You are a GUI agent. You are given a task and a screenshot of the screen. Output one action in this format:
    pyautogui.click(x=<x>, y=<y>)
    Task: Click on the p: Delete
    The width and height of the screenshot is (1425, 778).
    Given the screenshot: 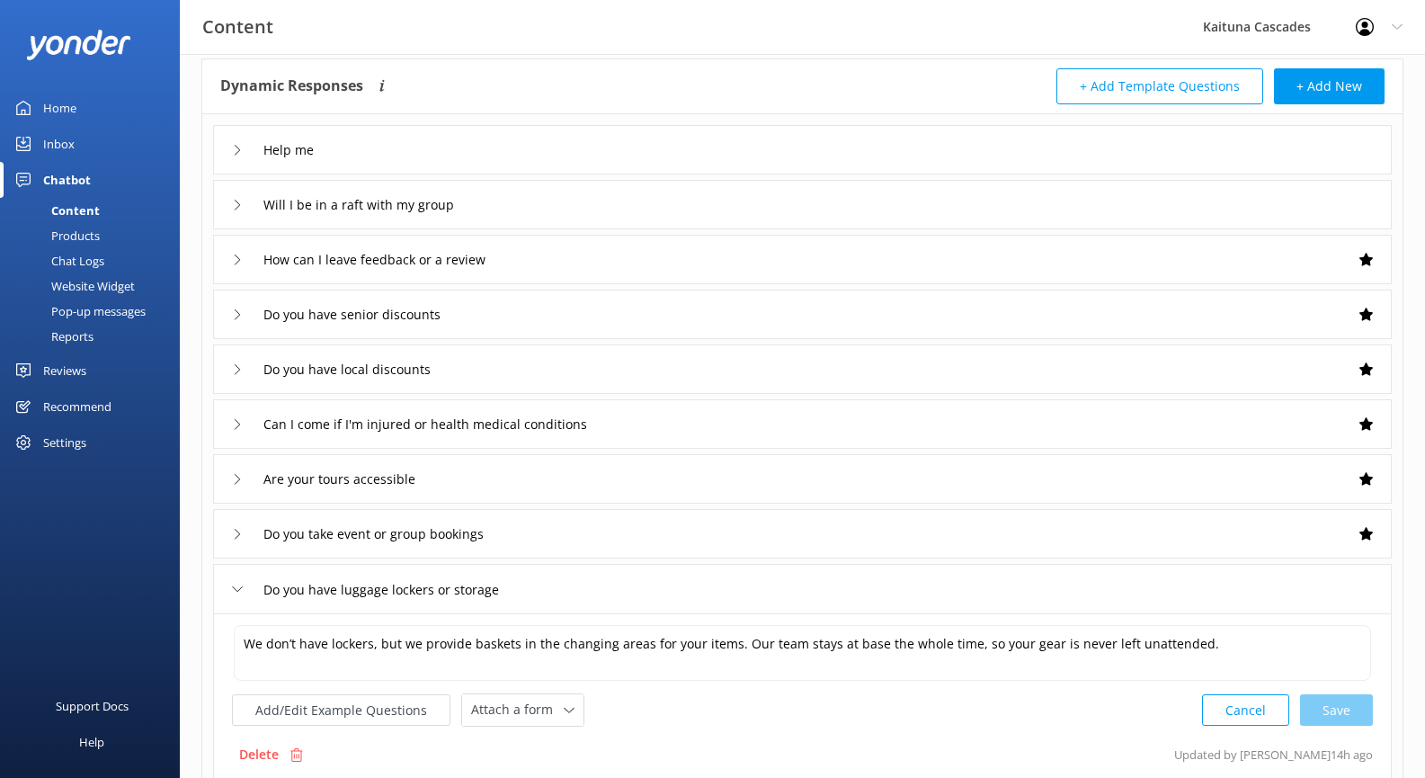 What is the action you would take?
    pyautogui.click(x=259, y=754)
    